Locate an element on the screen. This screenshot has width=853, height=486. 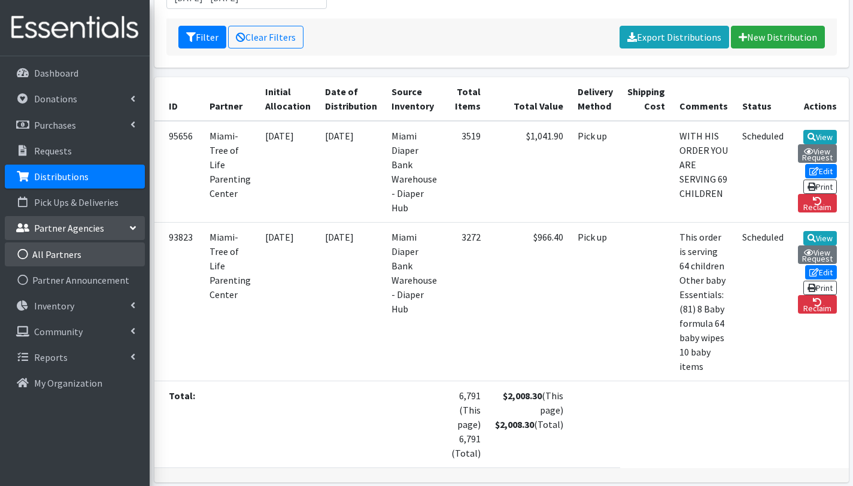
p: Distributions is located at coordinates (61, 177).